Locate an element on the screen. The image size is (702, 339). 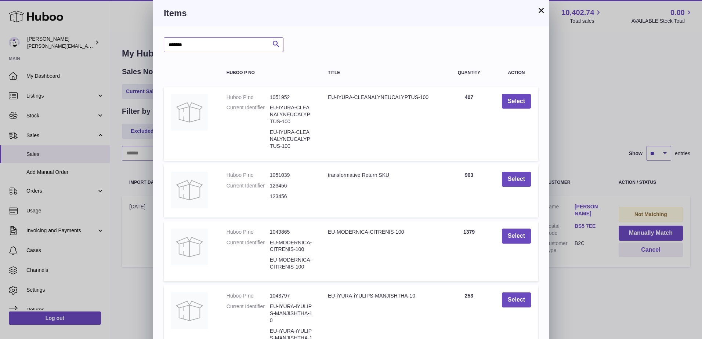
dd: EU-iYURA-iYULIPS-MANJISHTHA-10 is located at coordinates (292, 314).